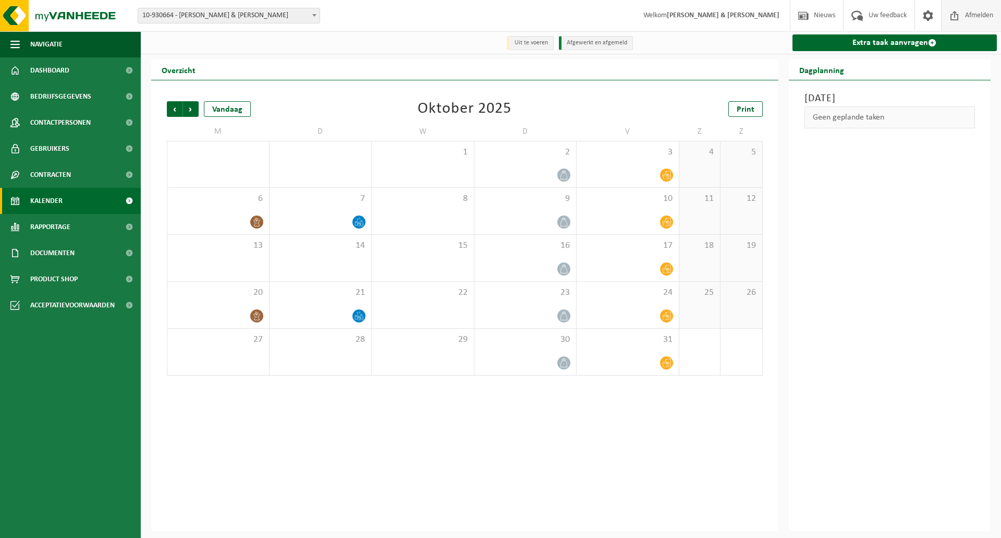 The width and height of the screenshot is (1001, 538). What do you see at coordinates (526, 152) in the screenshot?
I see `span: 2` at bounding box center [526, 152].